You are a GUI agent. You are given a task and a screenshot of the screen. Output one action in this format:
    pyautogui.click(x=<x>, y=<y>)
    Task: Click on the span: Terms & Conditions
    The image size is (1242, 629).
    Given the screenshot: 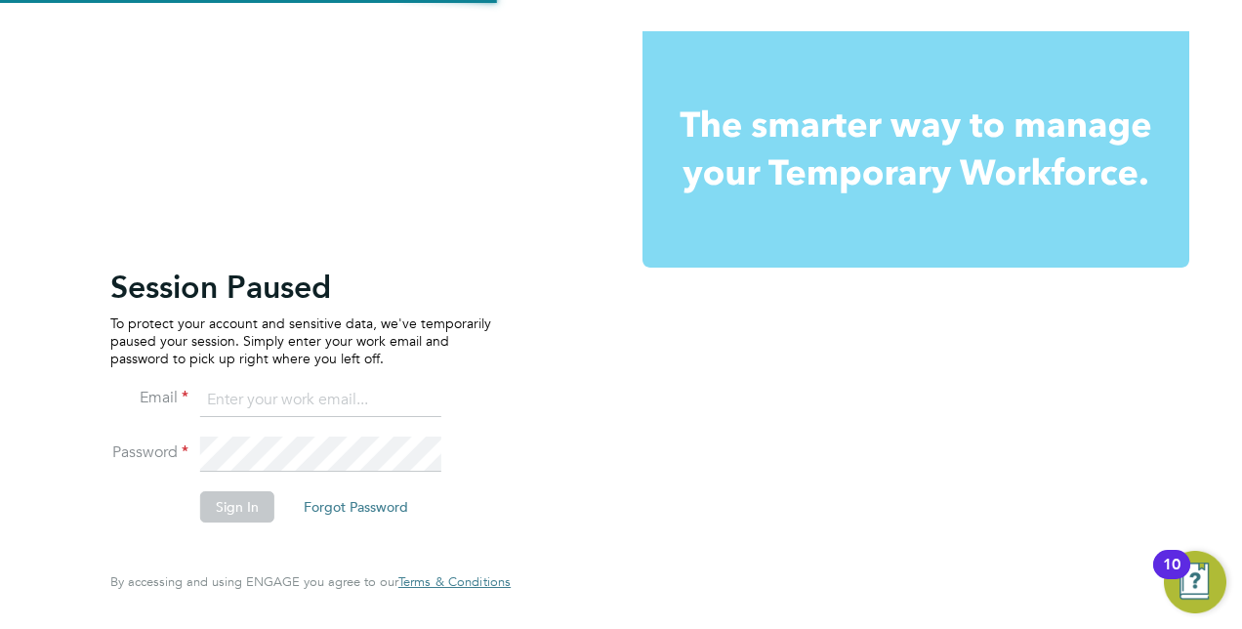 What is the action you would take?
    pyautogui.click(x=454, y=581)
    